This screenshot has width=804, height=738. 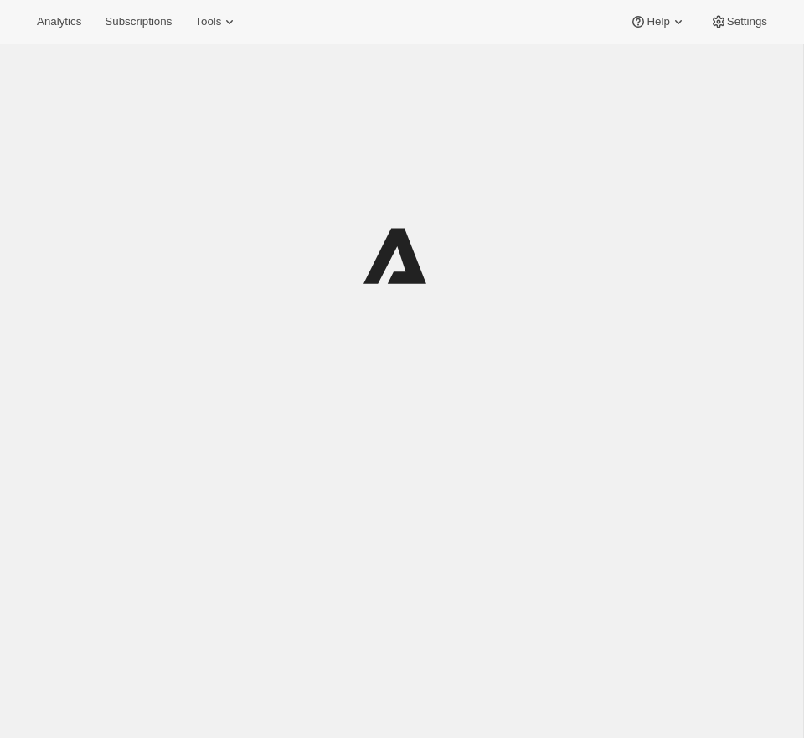 I want to click on span: Subscriptions, so click(x=138, y=22).